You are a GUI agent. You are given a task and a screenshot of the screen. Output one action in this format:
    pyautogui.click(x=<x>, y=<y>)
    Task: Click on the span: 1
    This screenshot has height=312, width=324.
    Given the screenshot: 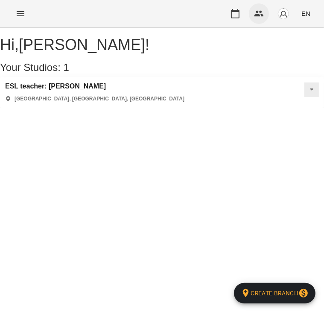 What is the action you would take?
    pyautogui.click(x=66, y=67)
    